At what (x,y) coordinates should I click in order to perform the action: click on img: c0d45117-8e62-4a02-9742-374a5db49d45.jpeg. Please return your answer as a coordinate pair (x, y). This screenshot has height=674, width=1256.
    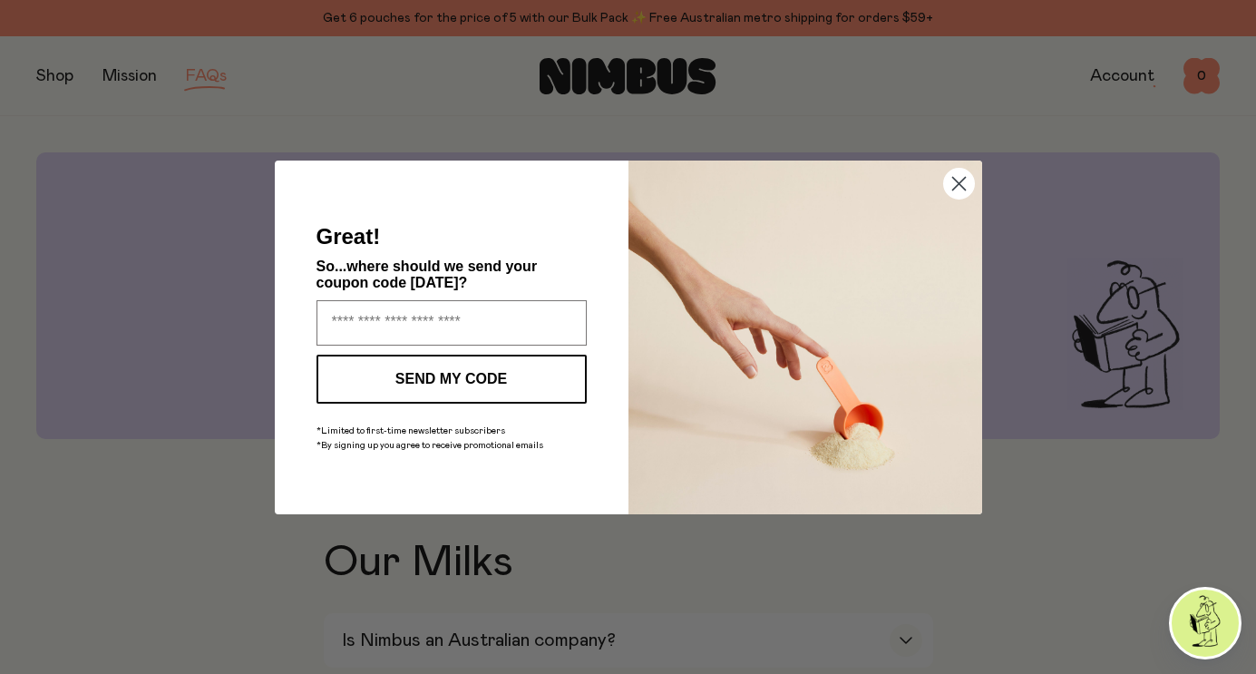
    Looking at the image, I should click on (805, 337).